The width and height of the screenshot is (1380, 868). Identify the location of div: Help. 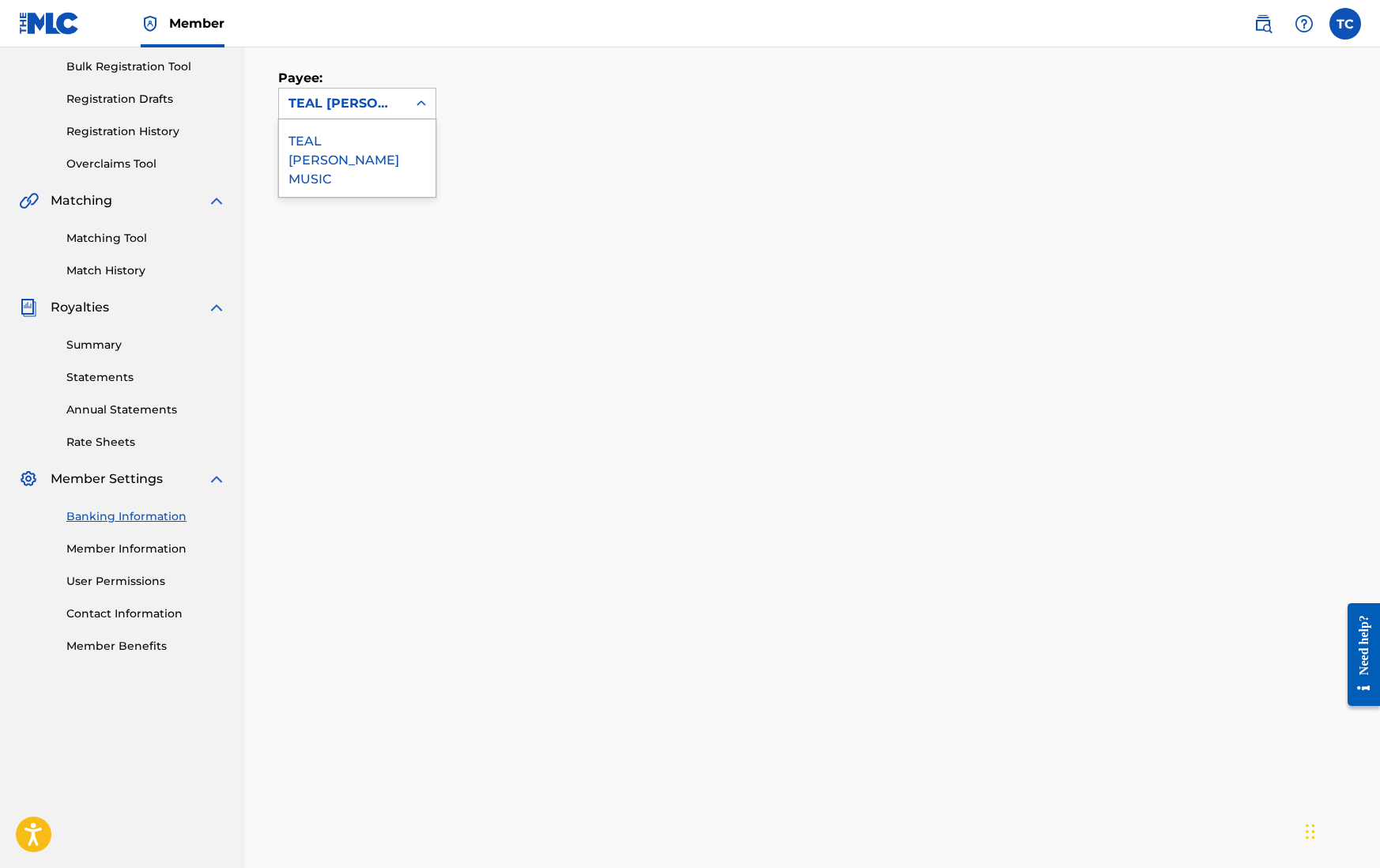
(1304, 24).